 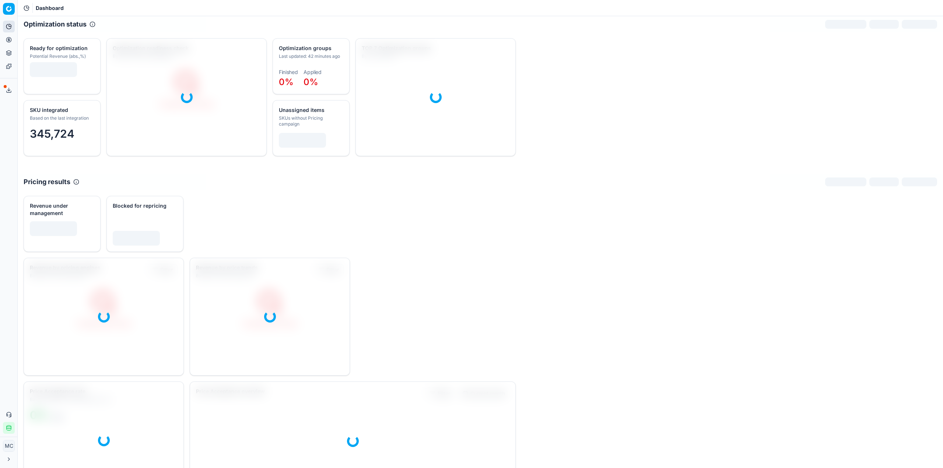 I want to click on div: Blocked for repricing, so click(x=144, y=206).